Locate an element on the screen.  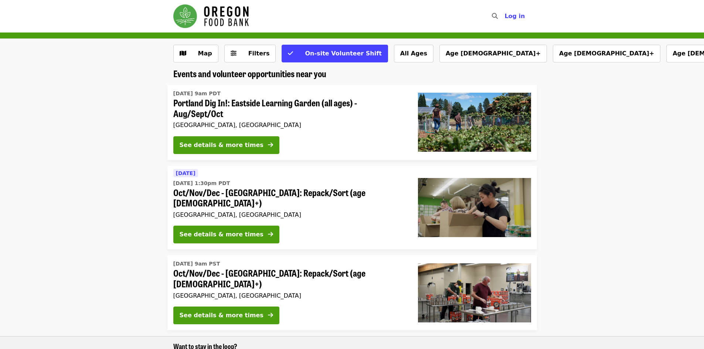
span: Map is located at coordinates (205, 53).